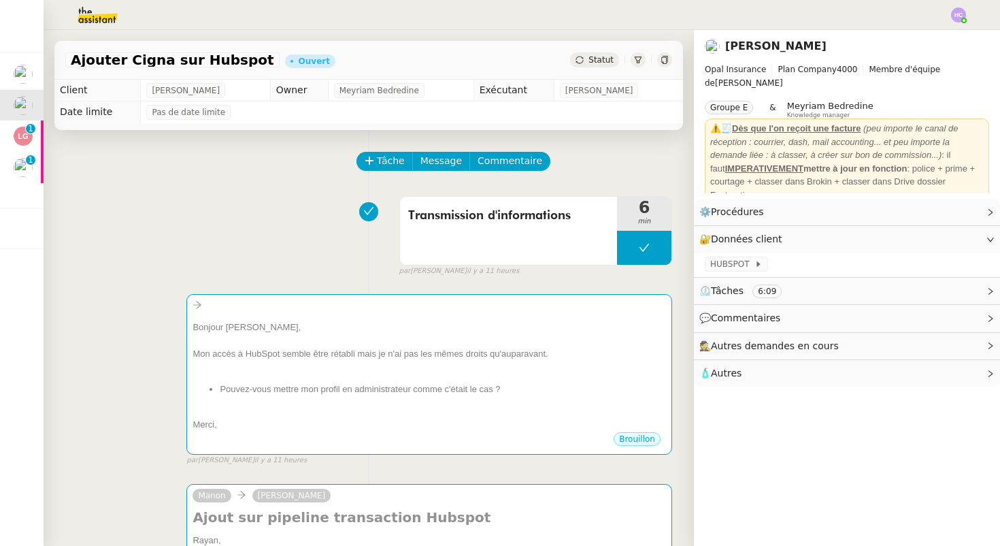  What do you see at coordinates (441, 161) in the screenshot?
I see `span: Message` at bounding box center [441, 161].